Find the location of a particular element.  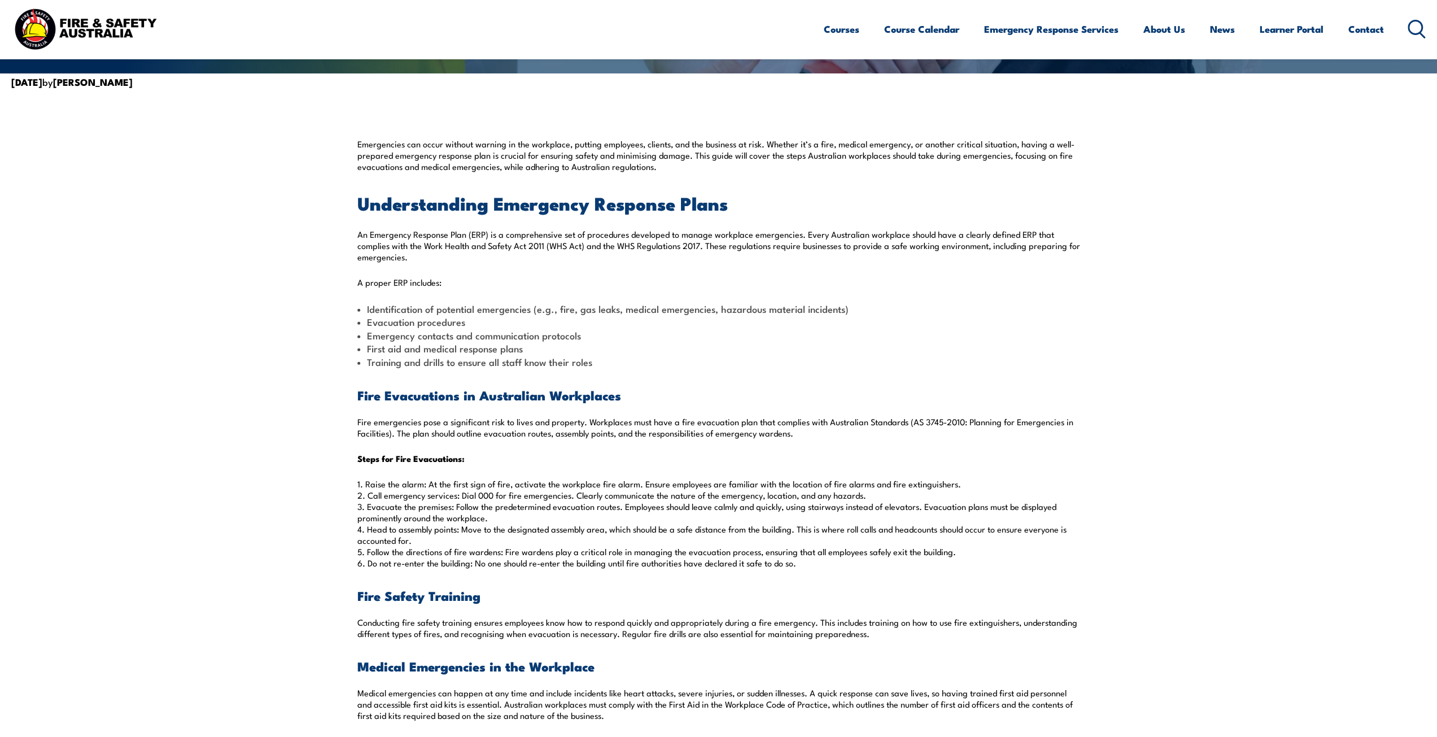

p: A proper ERP includes: is located at coordinates (719, 282).